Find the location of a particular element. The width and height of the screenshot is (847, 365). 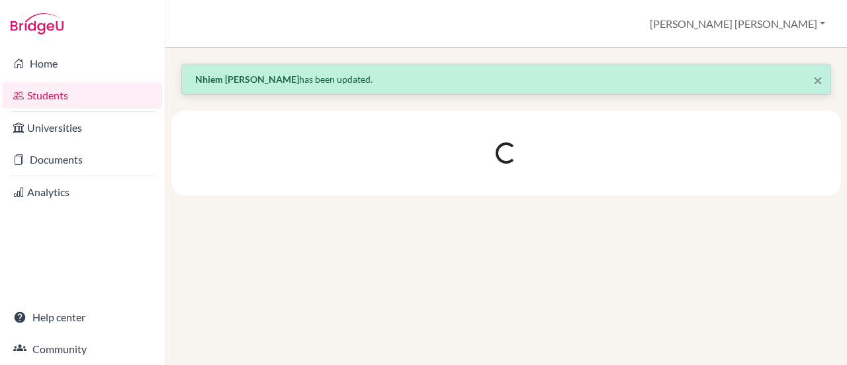

a: Students is located at coordinates (82, 95).